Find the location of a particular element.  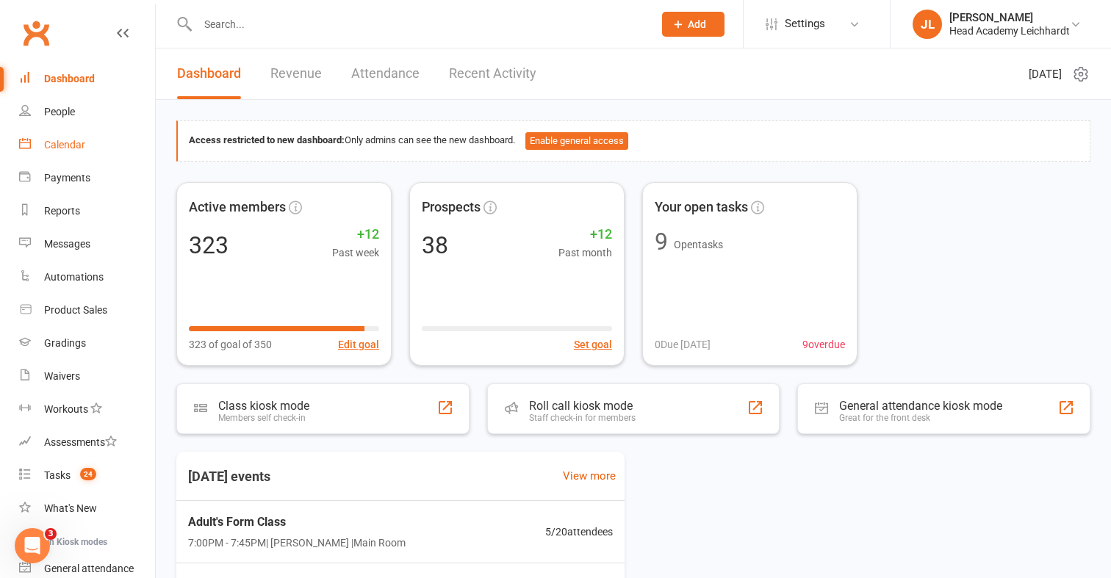

span: 3 is located at coordinates (51, 534).